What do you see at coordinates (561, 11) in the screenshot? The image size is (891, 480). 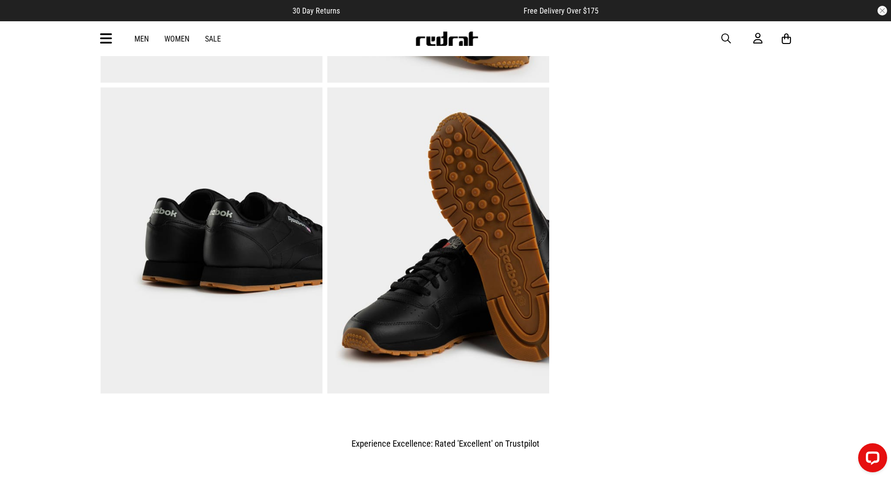 I see `span: Free Delivery Over $175` at bounding box center [561, 11].